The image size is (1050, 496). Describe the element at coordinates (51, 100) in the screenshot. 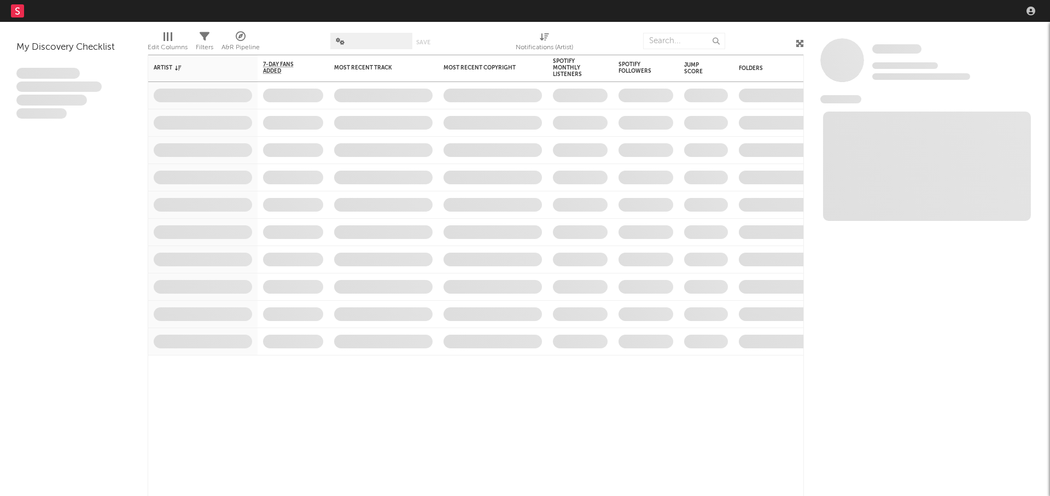

I see `span: Praesent ac interdum` at that location.